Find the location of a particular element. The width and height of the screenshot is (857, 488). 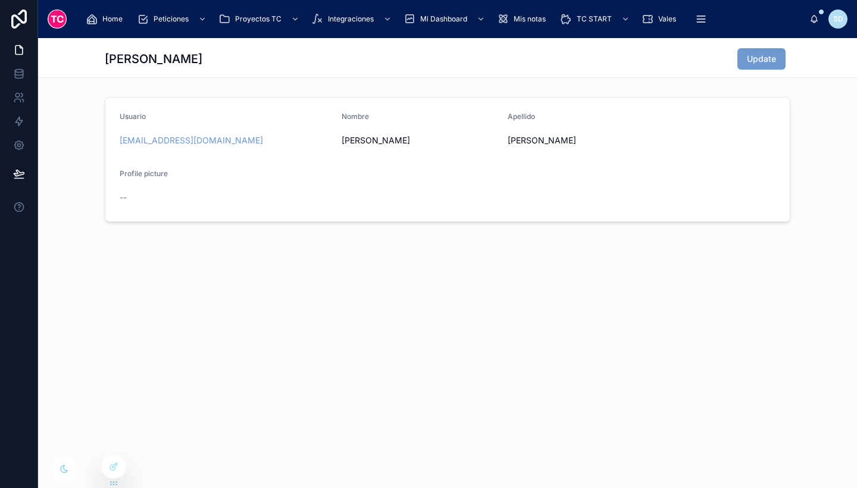

span: SD is located at coordinates (838, 19).